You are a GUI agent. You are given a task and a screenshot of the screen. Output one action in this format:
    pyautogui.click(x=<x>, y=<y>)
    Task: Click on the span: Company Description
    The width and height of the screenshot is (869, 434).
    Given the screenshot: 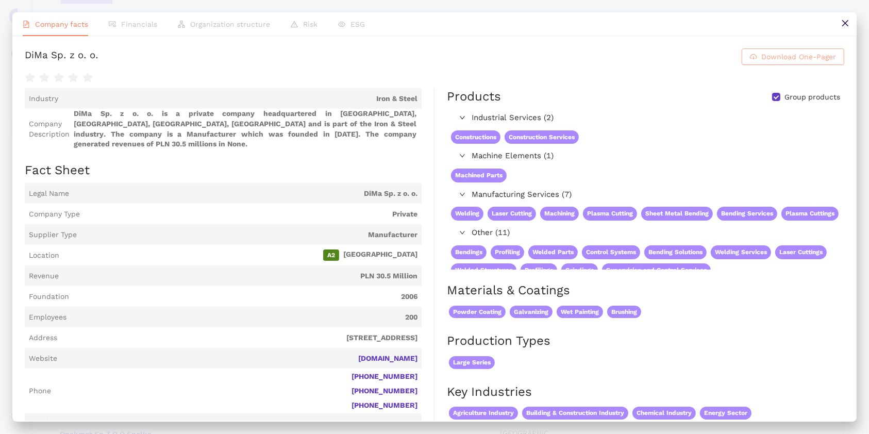 What is the action you would take?
    pyautogui.click(x=49, y=129)
    